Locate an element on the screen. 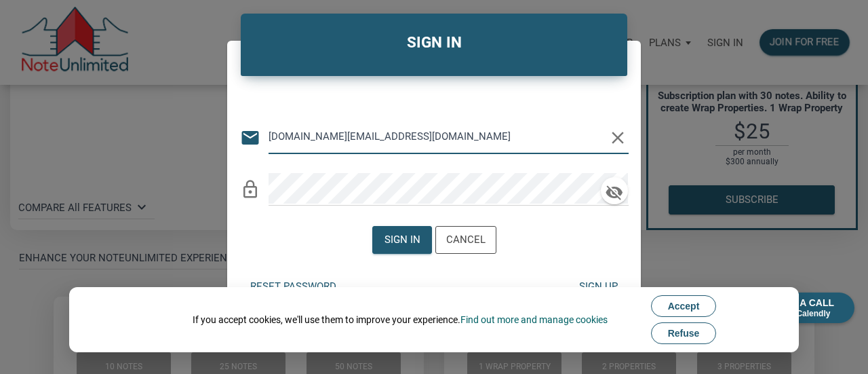 Image resolution: width=868 pixels, height=374 pixels. button: Refuse is located at coordinates (683, 333).